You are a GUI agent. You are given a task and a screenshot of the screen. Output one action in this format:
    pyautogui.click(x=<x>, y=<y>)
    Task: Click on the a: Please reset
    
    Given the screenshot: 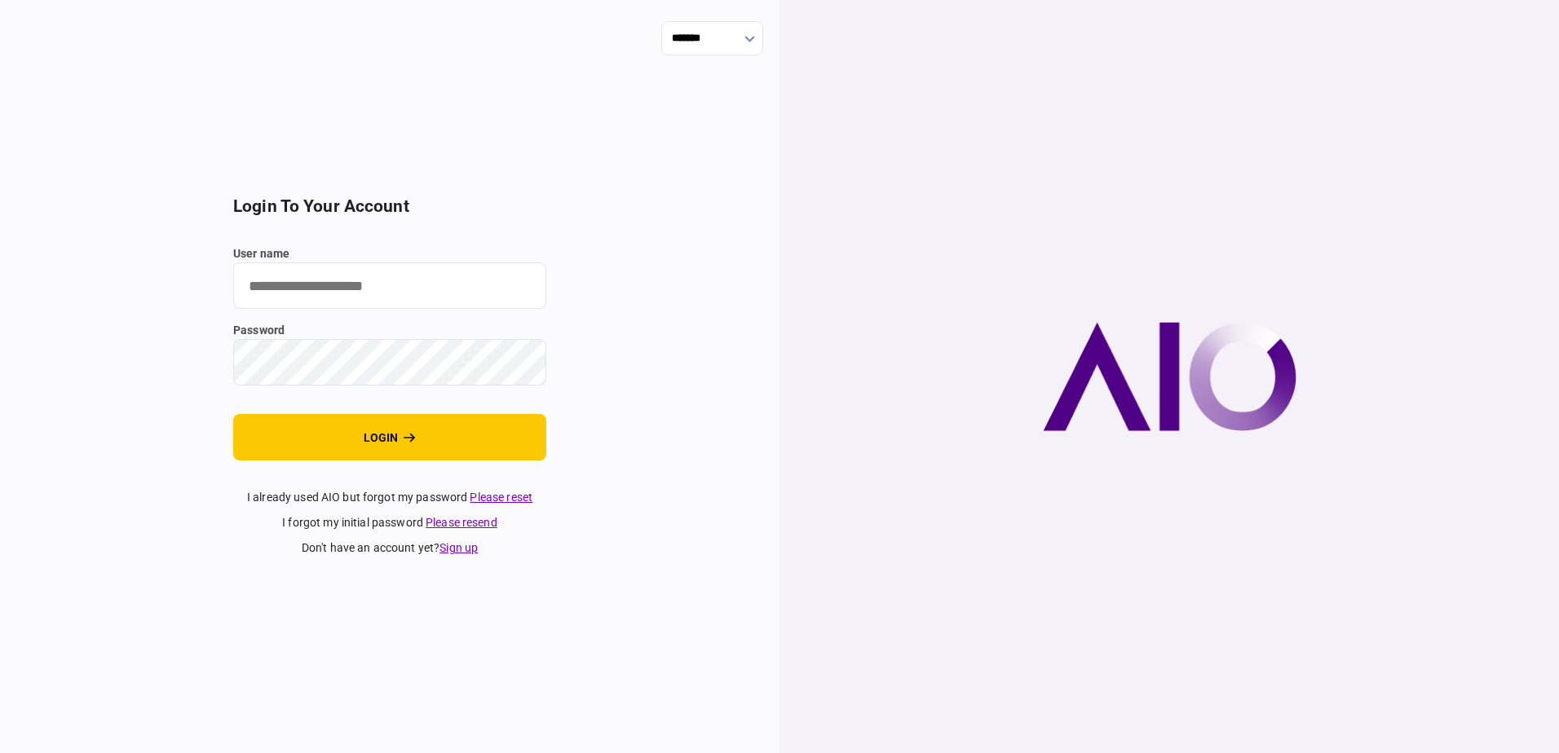 What is the action you would take?
    pyautogui.click(x=501, y=497)
    